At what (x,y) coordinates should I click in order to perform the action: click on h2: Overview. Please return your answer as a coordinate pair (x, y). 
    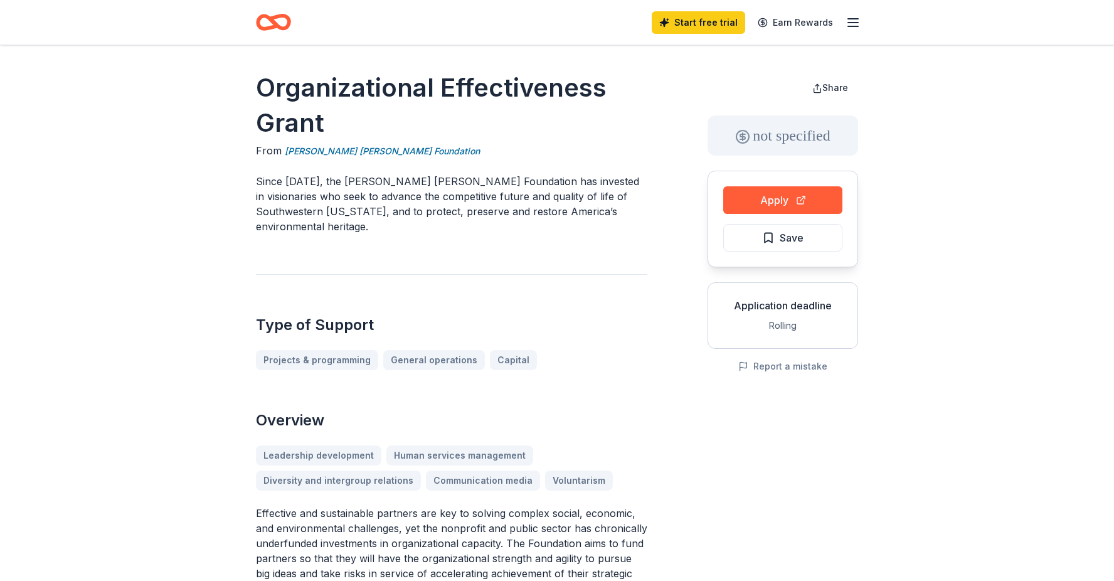
    Looking at the image, I should click on (452, 420).